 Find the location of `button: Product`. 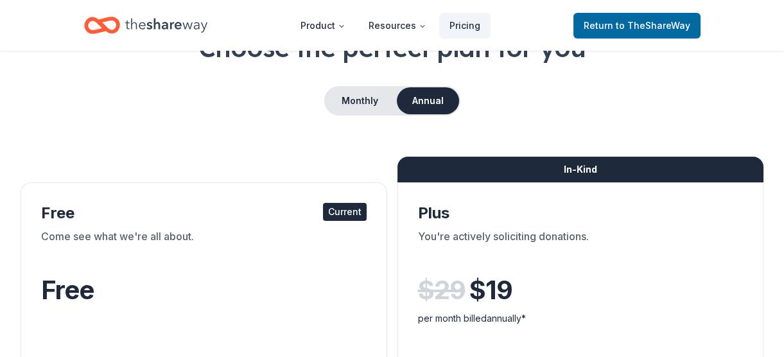

button: Product is located at coordinates (323, 26).